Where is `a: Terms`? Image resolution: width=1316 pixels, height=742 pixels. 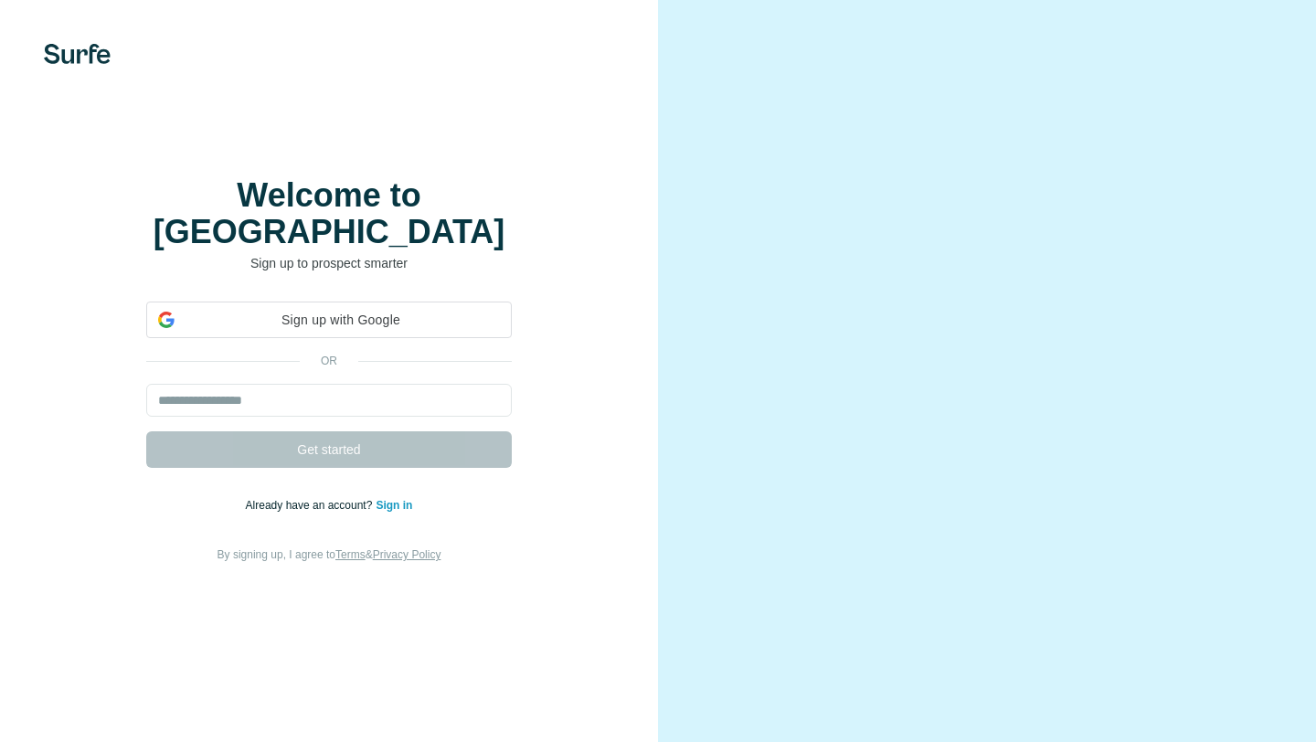
a: Terms is located at coordinates (350, 555).